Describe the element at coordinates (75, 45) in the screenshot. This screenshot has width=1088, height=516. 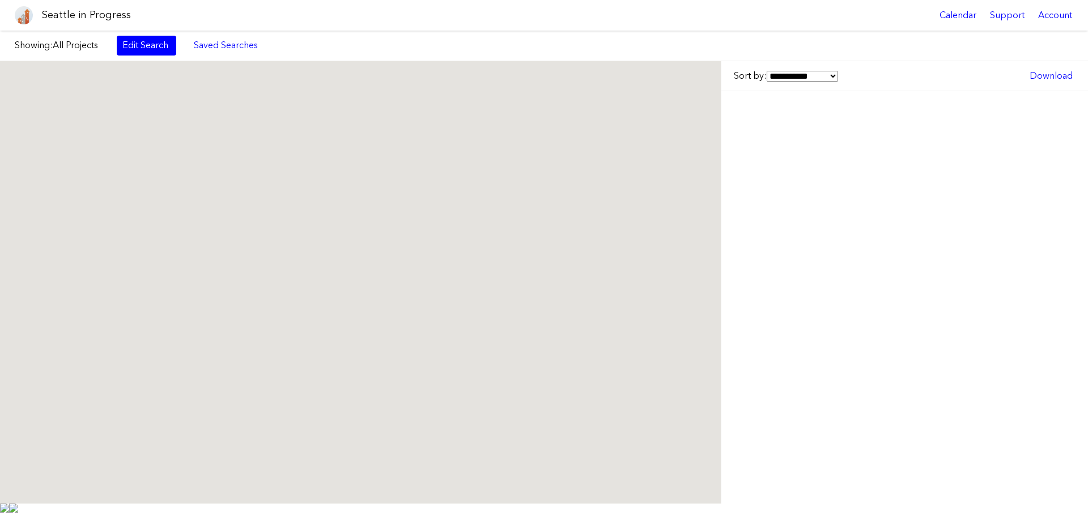
I see `span: All Projects` at that location.